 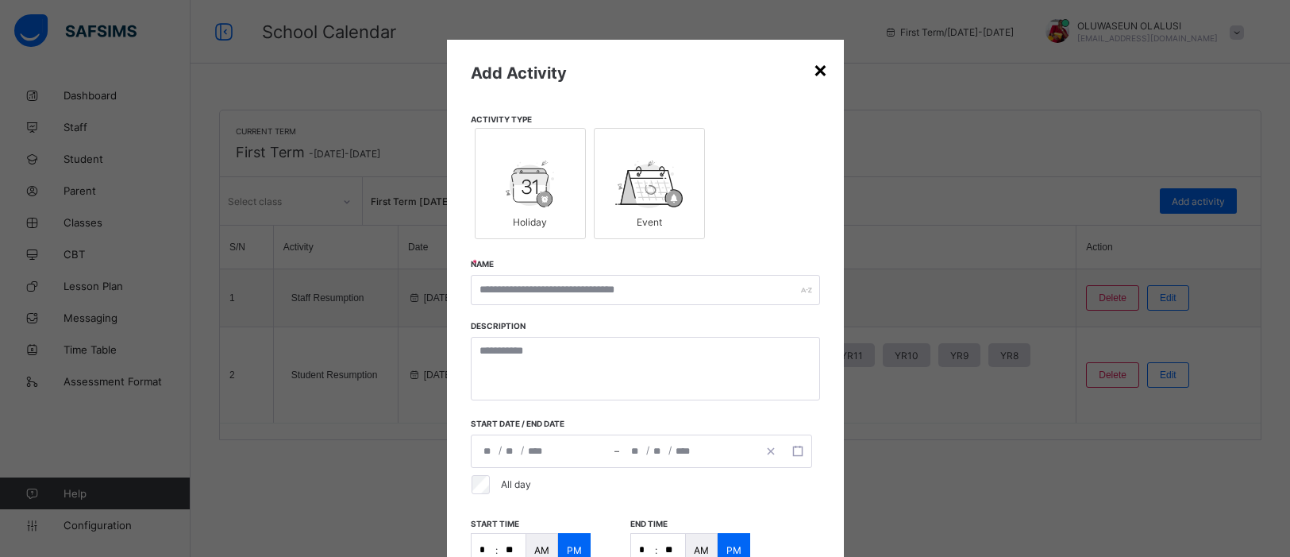 What do you see at coordinates (649, 184) in the screenshot?
I see `img: event-icon.63b746065ee5958cfb662b366034c7c8.svg` at bounding box center [649, 184].